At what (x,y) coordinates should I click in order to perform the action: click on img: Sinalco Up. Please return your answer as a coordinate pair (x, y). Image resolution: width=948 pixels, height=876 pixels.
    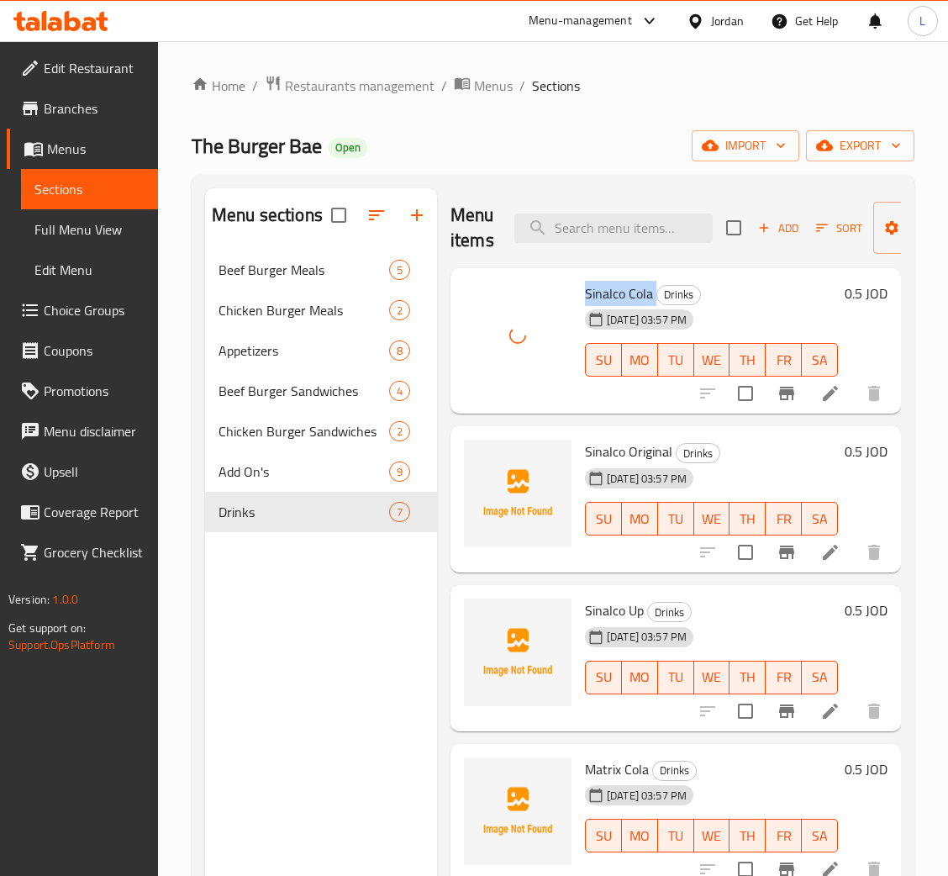
    Looking at the image, I should click on (518, 652).